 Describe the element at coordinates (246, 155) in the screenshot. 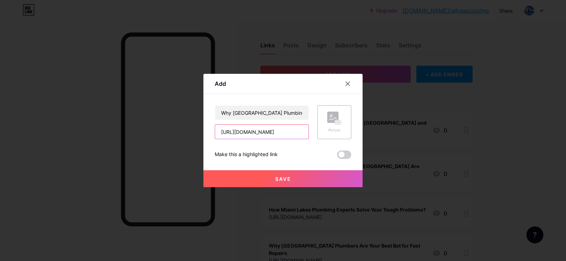

I see `div: Make this a highlighted link` at that location.